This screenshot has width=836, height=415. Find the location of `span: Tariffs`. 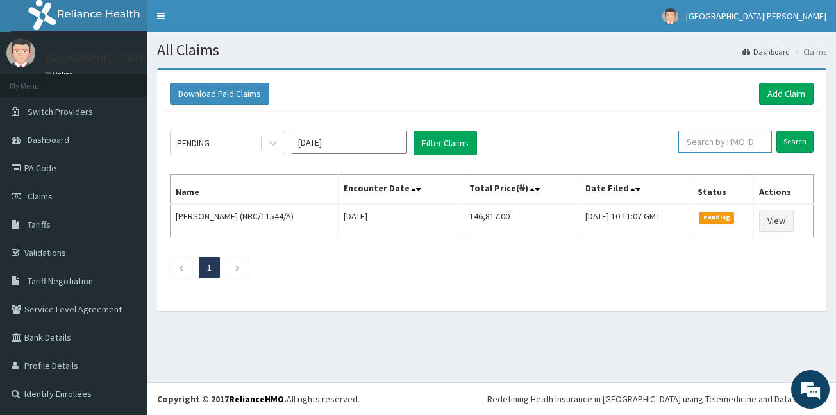

span: Tariffs is located at coordinates (39, 224).